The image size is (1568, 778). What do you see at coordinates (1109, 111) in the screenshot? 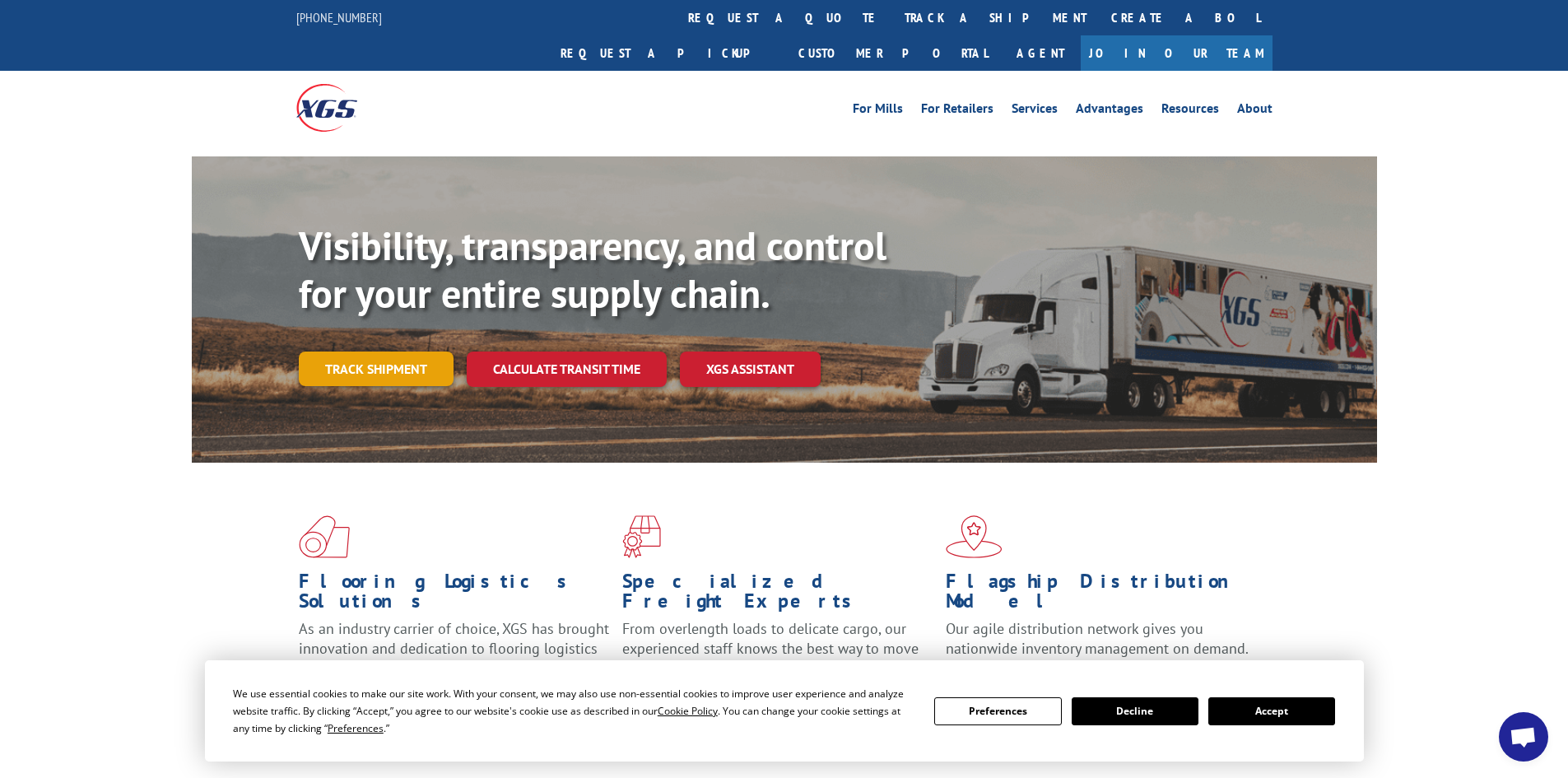
I see `a: Advantages` at bounding box center [1109, 111].